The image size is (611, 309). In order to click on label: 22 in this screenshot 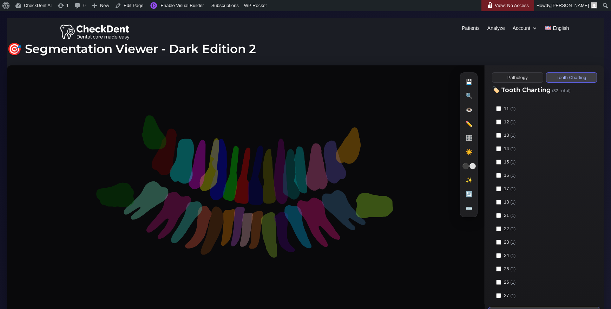, I will do `click(544, 229)`.